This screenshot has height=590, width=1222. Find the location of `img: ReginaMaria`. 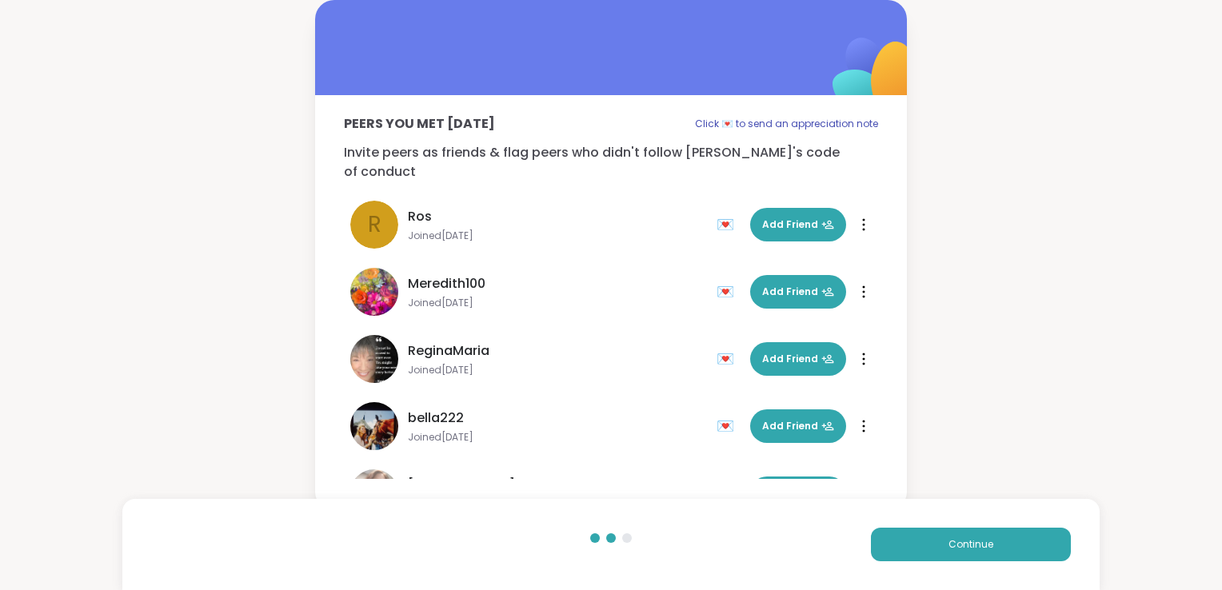

img: ReginaMaria is located at coordinates (374, 359).